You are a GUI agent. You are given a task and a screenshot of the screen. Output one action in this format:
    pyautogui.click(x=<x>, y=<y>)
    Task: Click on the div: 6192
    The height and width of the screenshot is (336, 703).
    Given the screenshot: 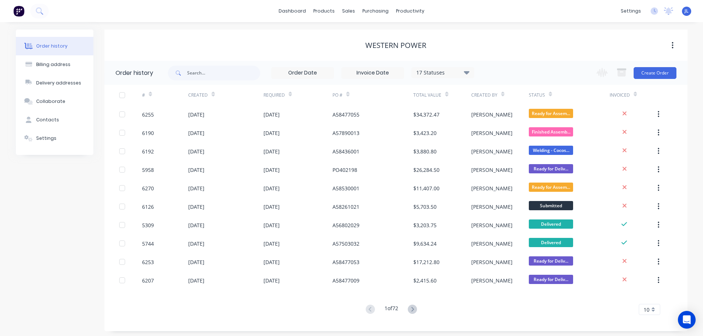 What is the action you would take?
    pyautogui.click(x=148, y=151)
    